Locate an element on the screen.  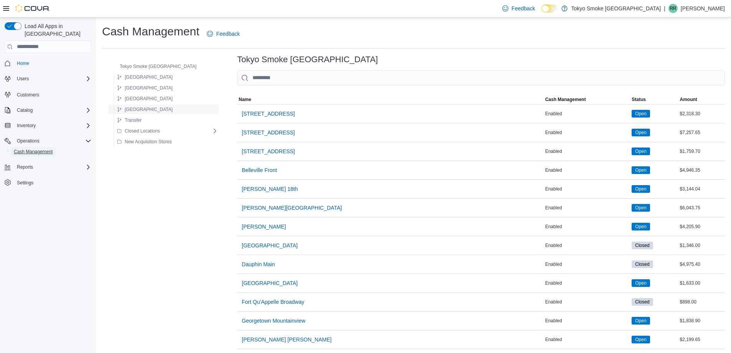
span: Dark Mode is located at coordinates (542, 13).